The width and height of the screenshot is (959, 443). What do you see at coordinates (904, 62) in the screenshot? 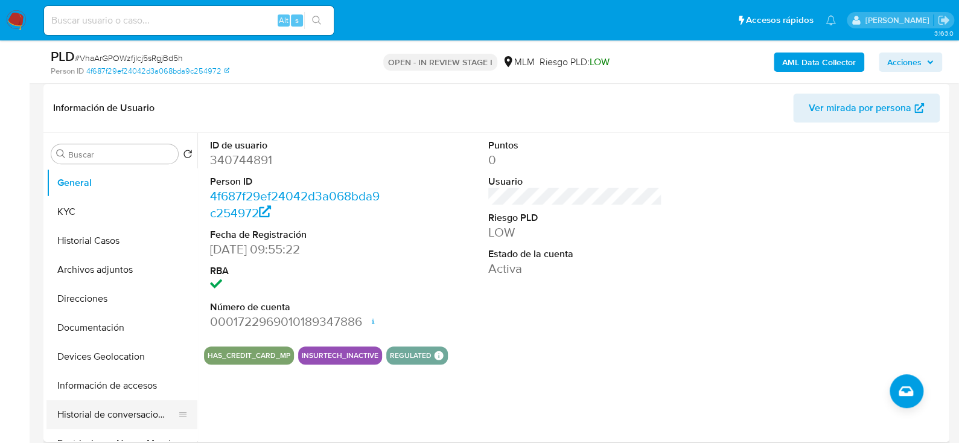
I see `span: Acciones` at bounding box center [904, 62].